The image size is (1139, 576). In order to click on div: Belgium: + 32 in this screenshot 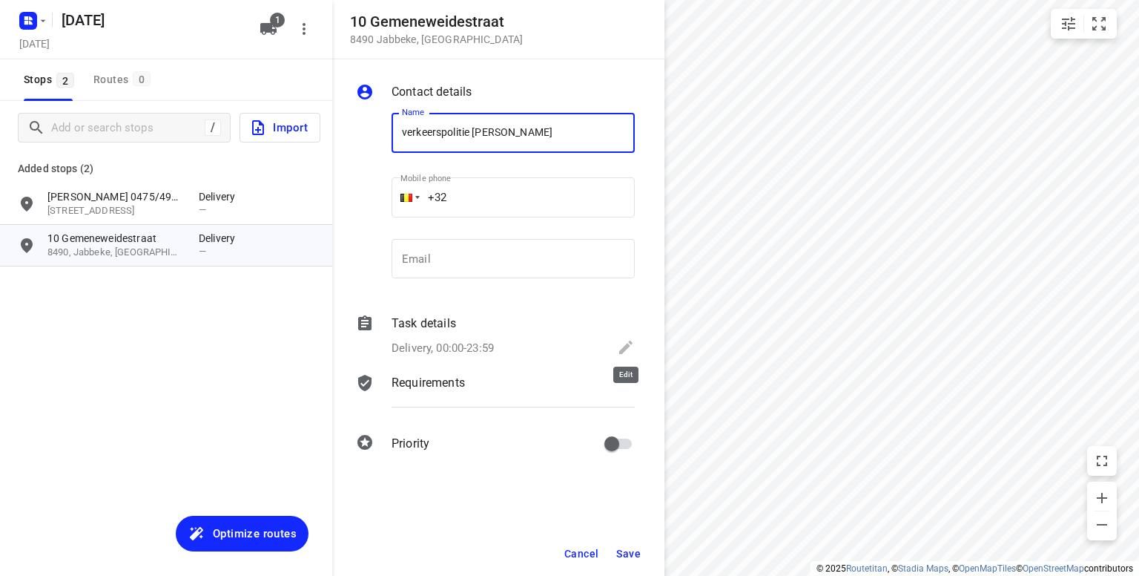, I will do `click(406, 197)`.